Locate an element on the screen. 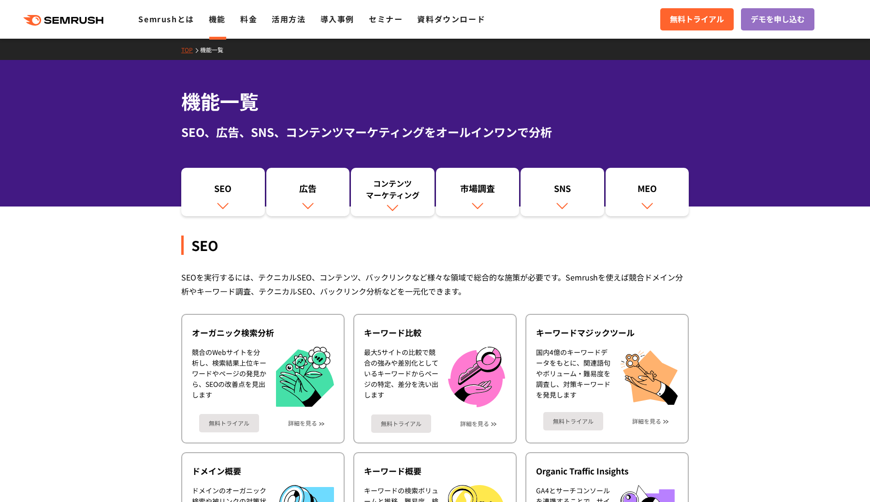  div: SEO、広告、SNS、コンテンツマーケティングをオールインワンで分析 is located at coordinates (435, 132).